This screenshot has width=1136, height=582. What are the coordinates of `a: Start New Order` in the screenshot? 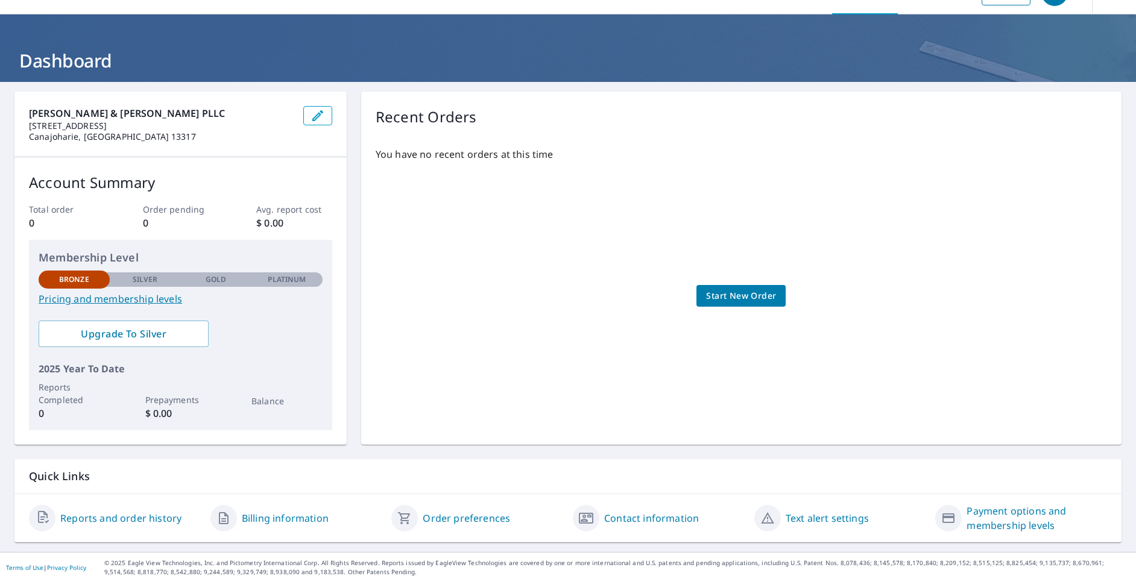 It's located at (741, 296).